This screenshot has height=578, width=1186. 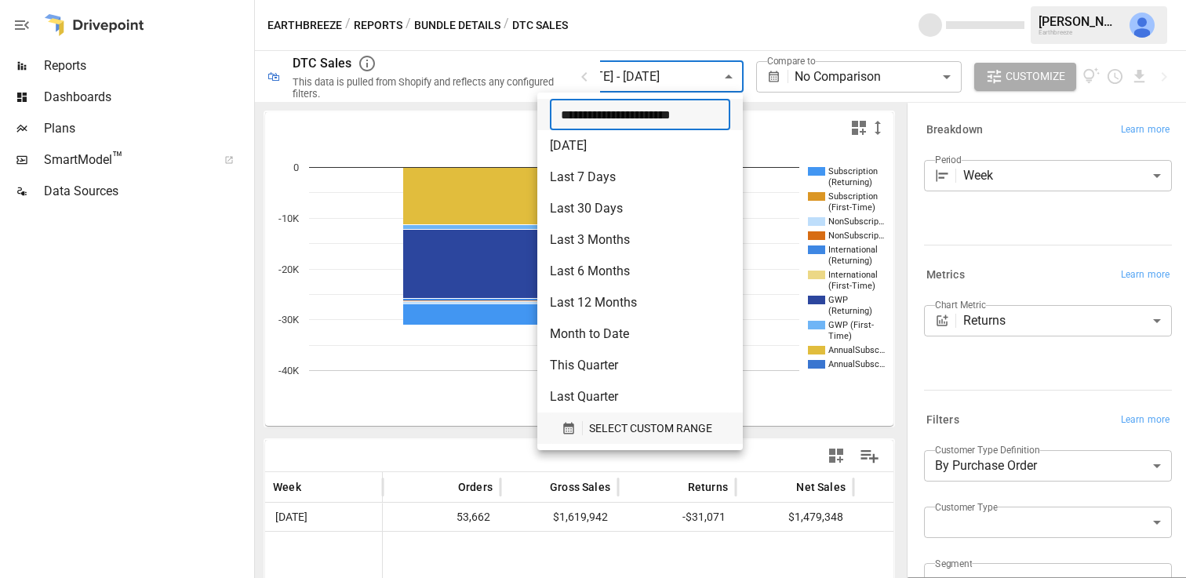 What do you see at coordinates (640, 366) in the screenshot?
I see `li: This Quarter` at bounding box center [640, 366].